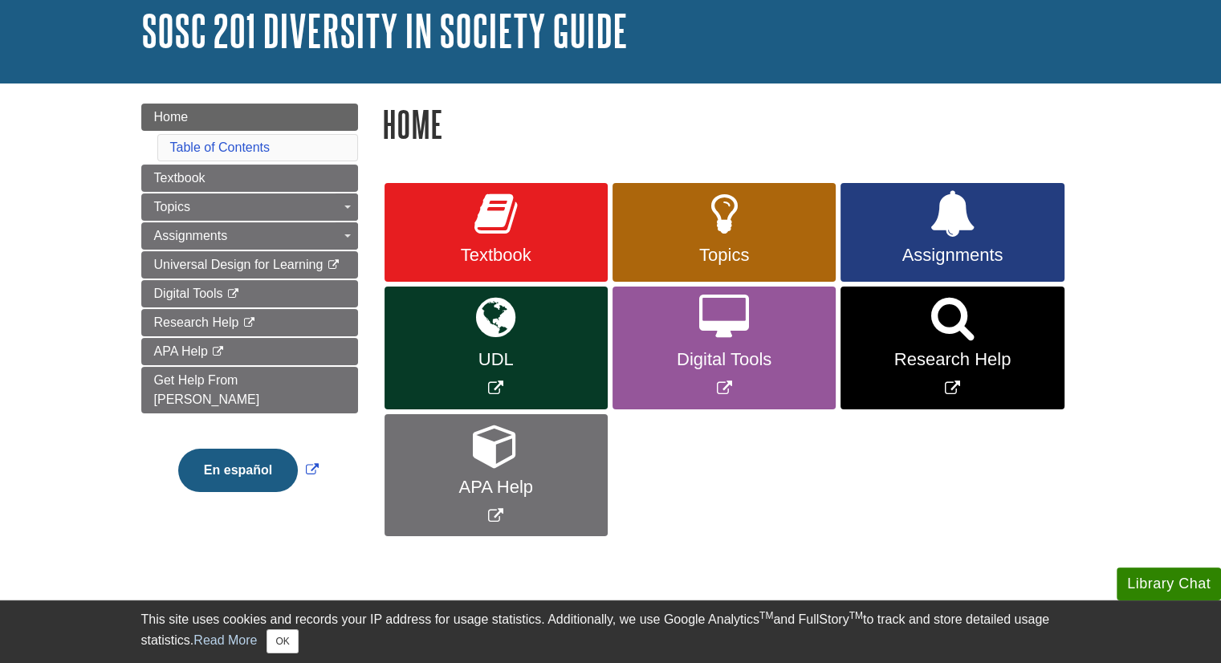  Describe the element at coordinates (250, 352) in the screenshot. I see `a: APA Help` at that location.